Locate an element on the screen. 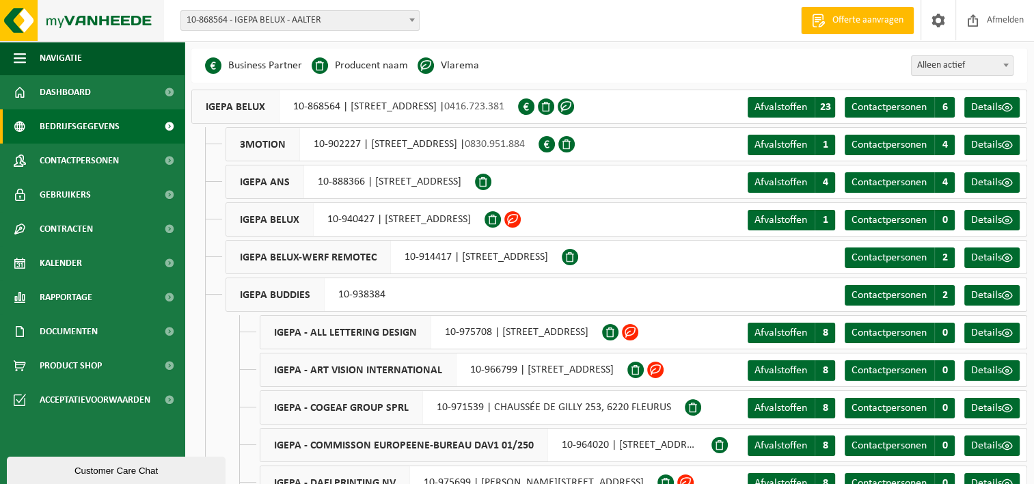 This screenshot has width=1034, height=484. div: 10-971539 | CHAUSSÉE DE GILLY 253, 6220 FLEURUS is located at coordinates (472, 407).